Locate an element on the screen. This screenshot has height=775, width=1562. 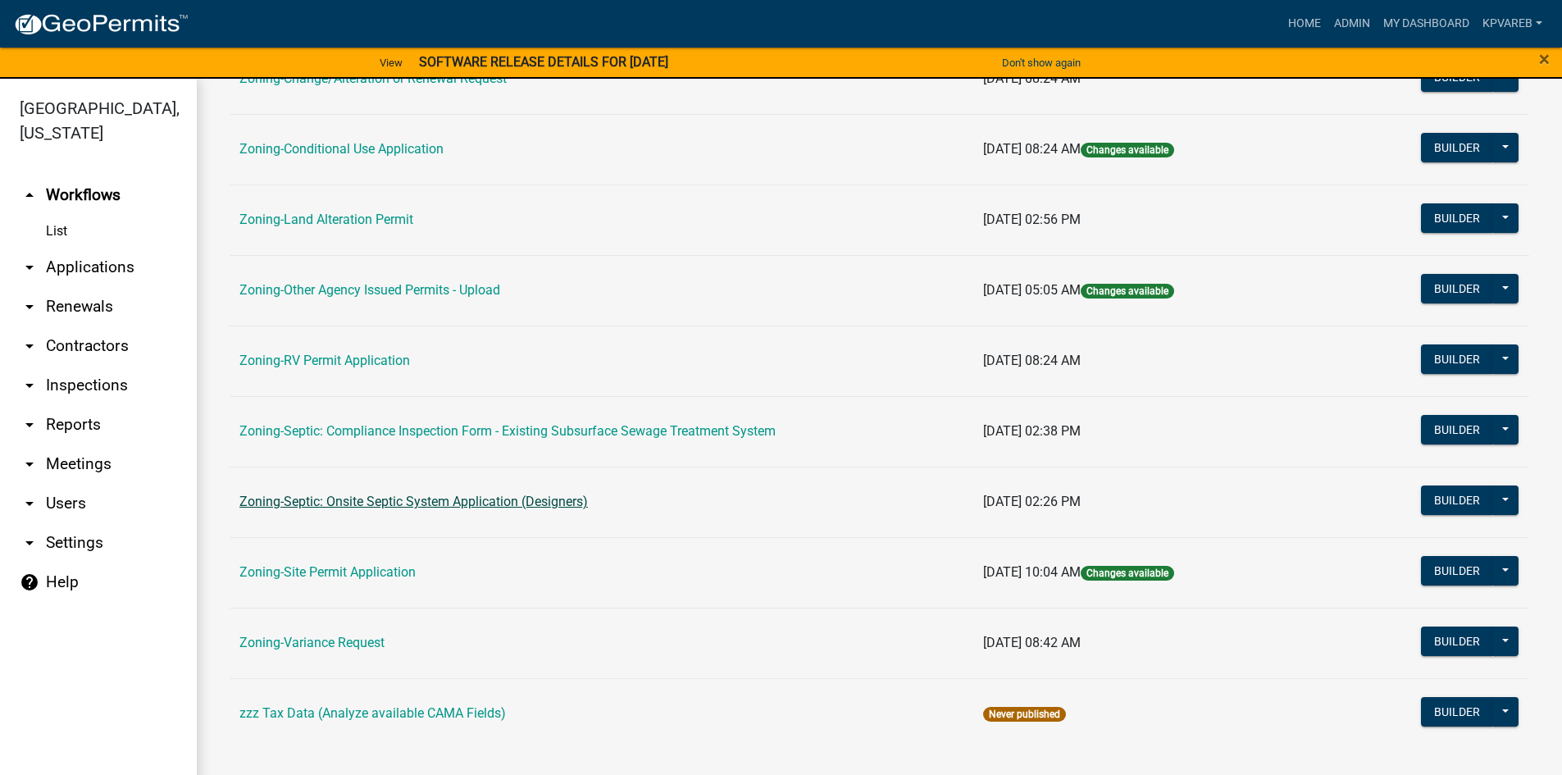
a: Zoning-Variance Request is located at coordinates (311, 642).